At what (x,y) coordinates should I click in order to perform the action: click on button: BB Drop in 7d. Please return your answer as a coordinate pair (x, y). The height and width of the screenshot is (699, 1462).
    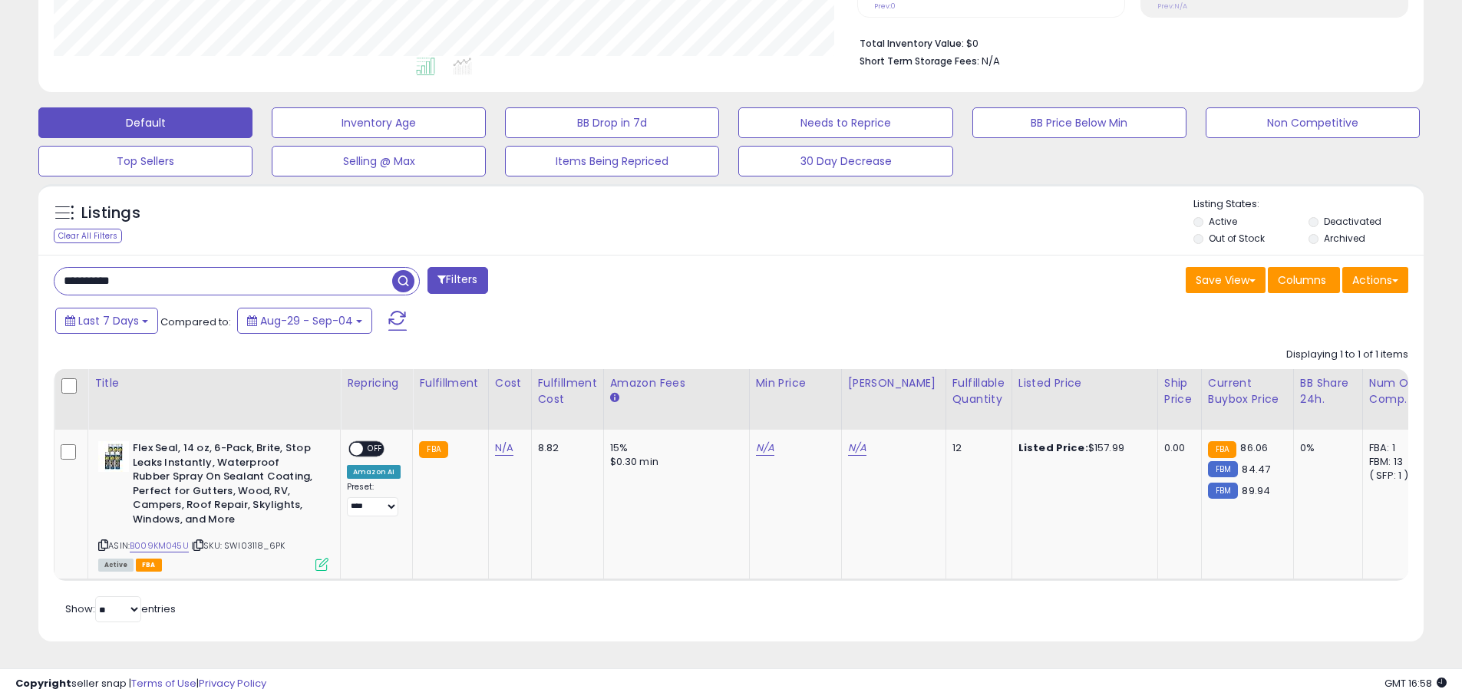
    Looking at the image, I should click on (612, 123).